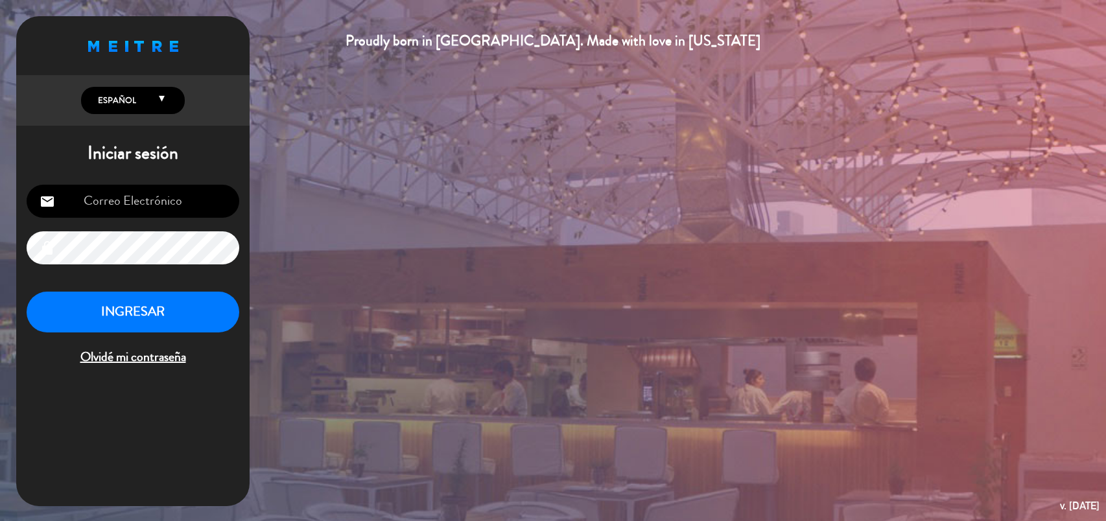 The image size is (1106, 521). Describe the element at coordinates (133, 357) in the screenshot. I see `span: Olvidé mi contraseña` at that location.